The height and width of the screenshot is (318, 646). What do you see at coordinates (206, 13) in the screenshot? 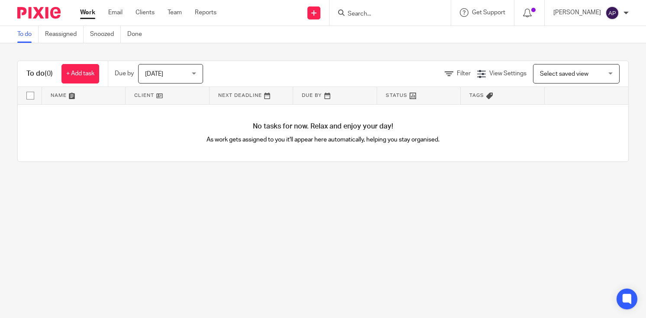
I see `a: Reports` at bounding box center [206, 13].